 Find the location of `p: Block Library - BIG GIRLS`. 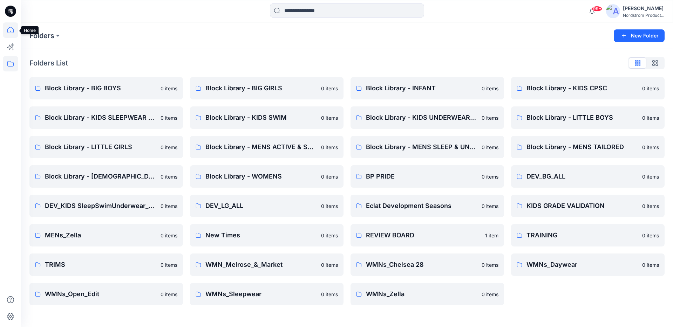

p: Block Library - BIG GIRLS is located at coordinates (261, 88).